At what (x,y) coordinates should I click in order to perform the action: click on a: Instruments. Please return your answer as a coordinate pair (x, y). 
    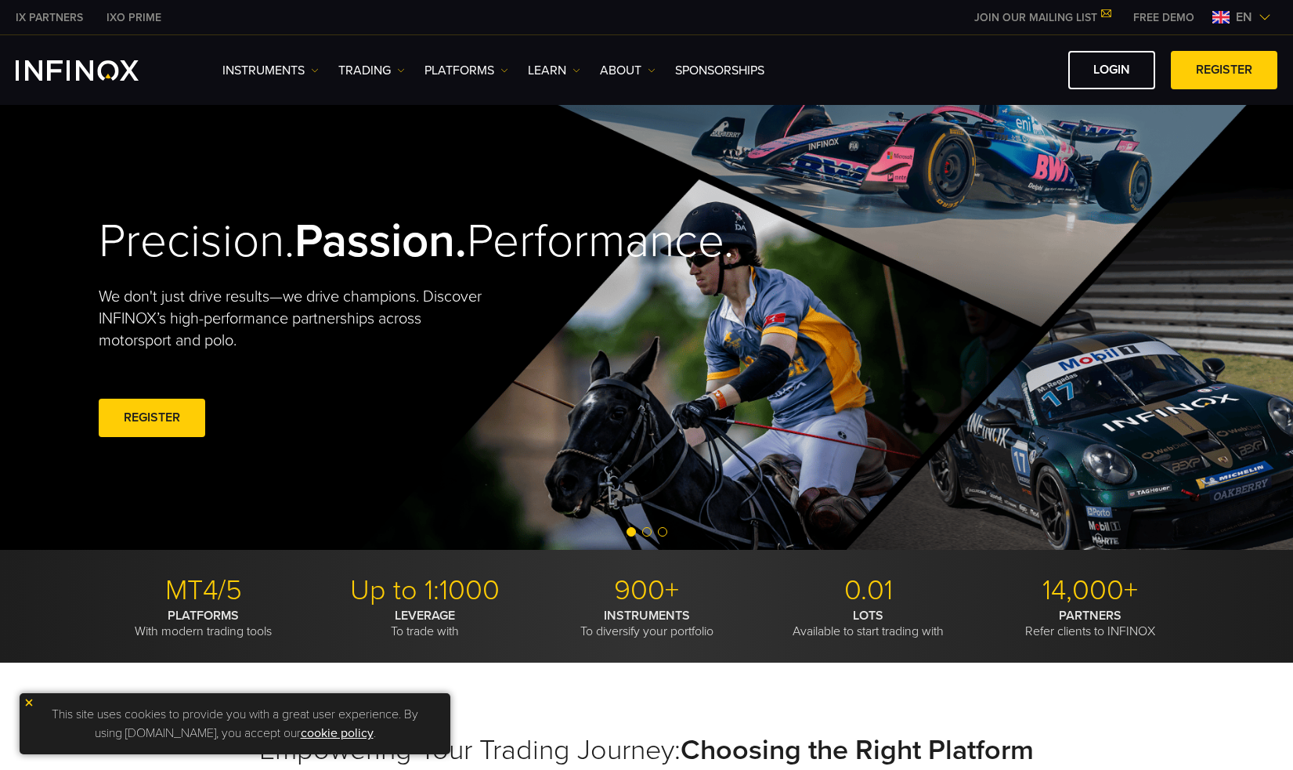
    Looking at the image, I should click on (270, 71).